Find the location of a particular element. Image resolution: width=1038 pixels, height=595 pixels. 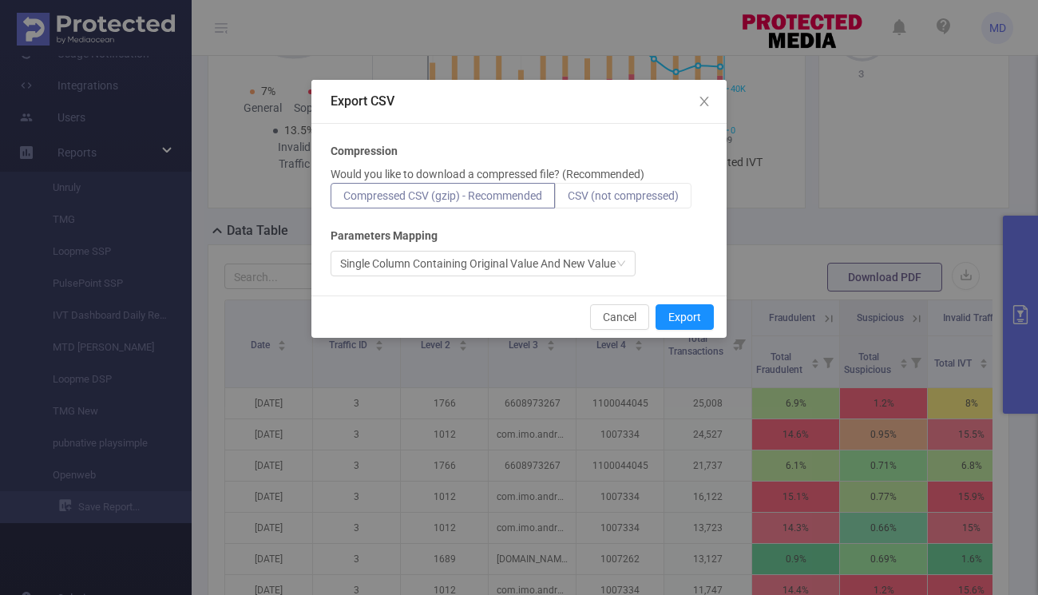

button: Cancel is located at coordinates (620, 317).